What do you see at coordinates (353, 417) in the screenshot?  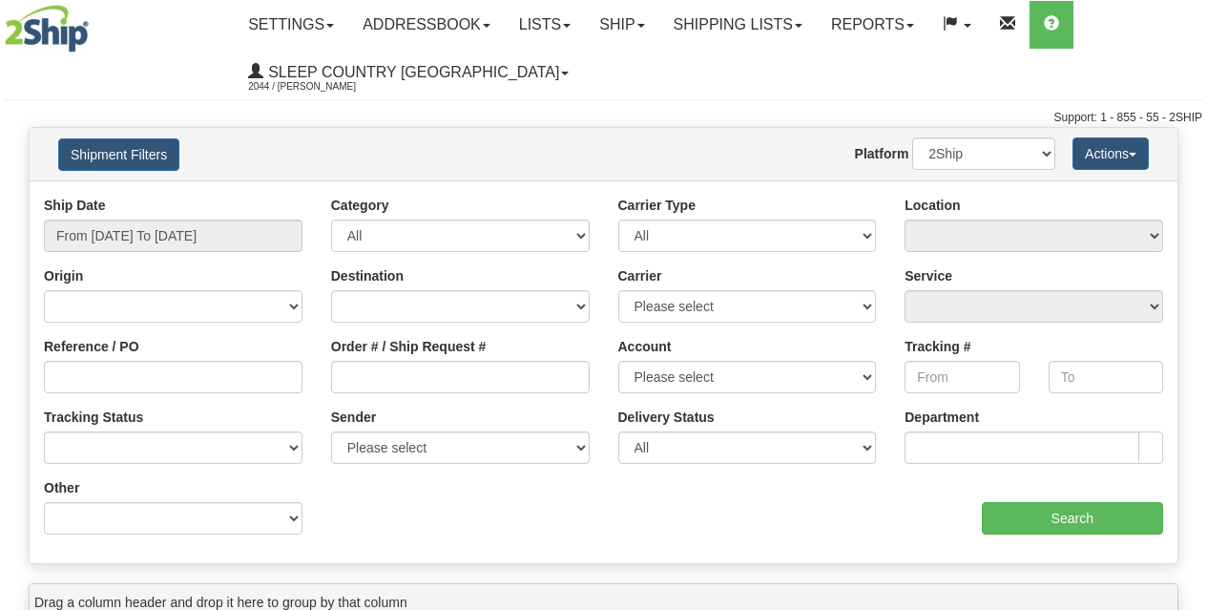 I see `label: Sender` at bounding box center [353, 417].